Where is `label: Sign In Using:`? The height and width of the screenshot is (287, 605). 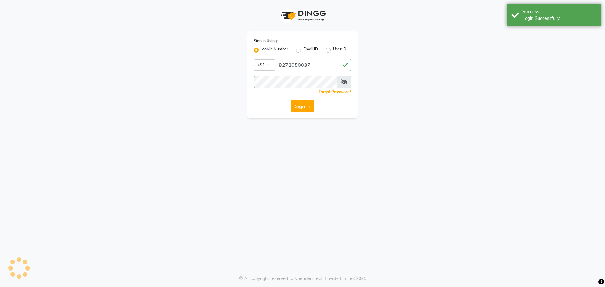 label: Sign In Using: is located at coordinates (266, 41).